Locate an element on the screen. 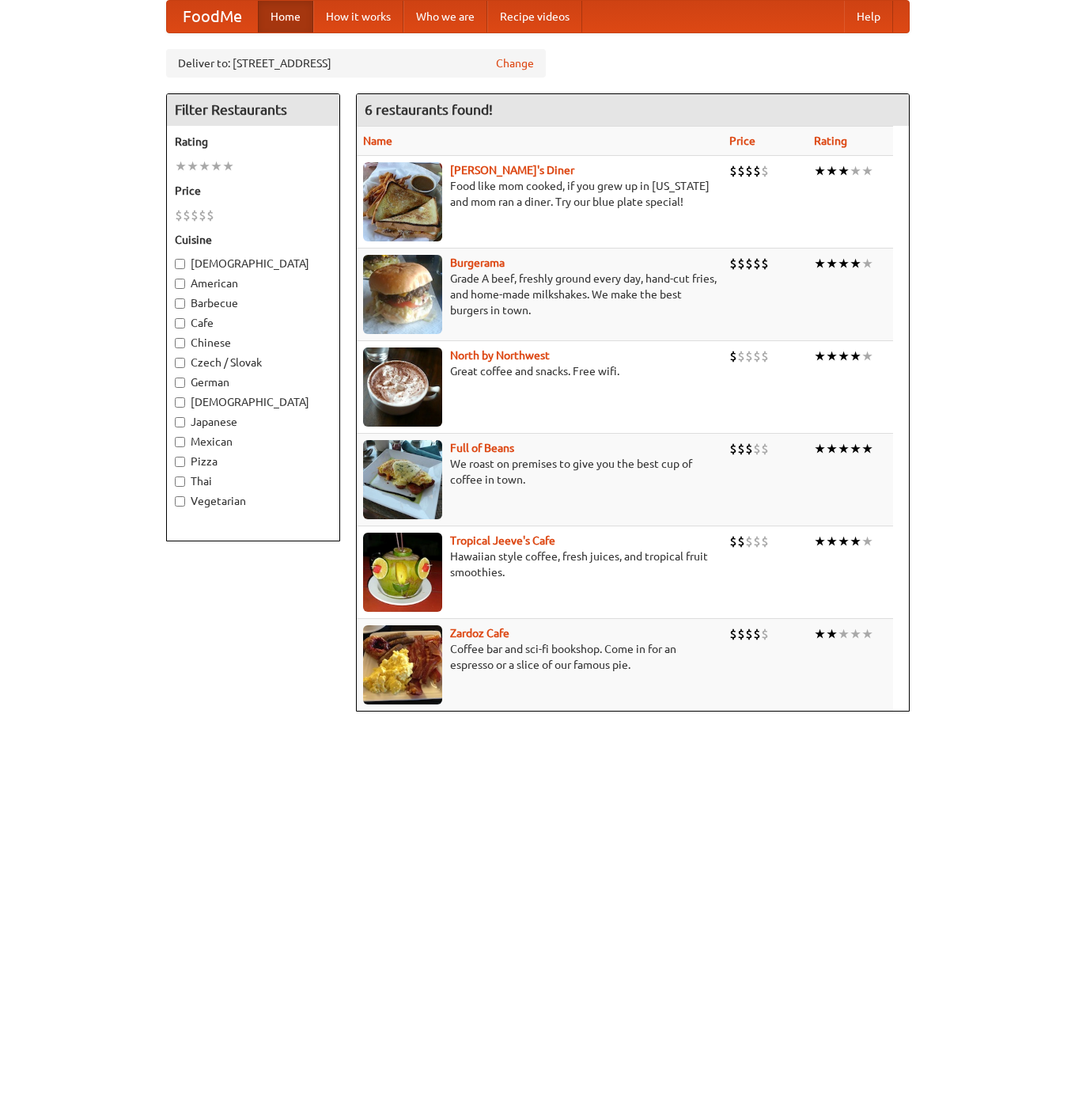 This screenshot has width=1075, height=1120. a: FoodMe is located at coordinates (212, 17).